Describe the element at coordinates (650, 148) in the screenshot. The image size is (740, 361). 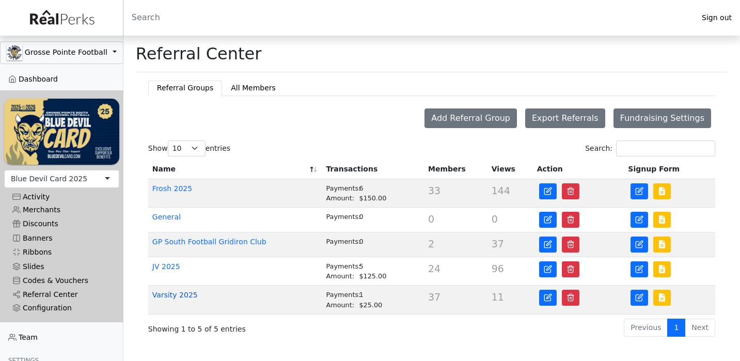
I see `label: Search:` at that location.